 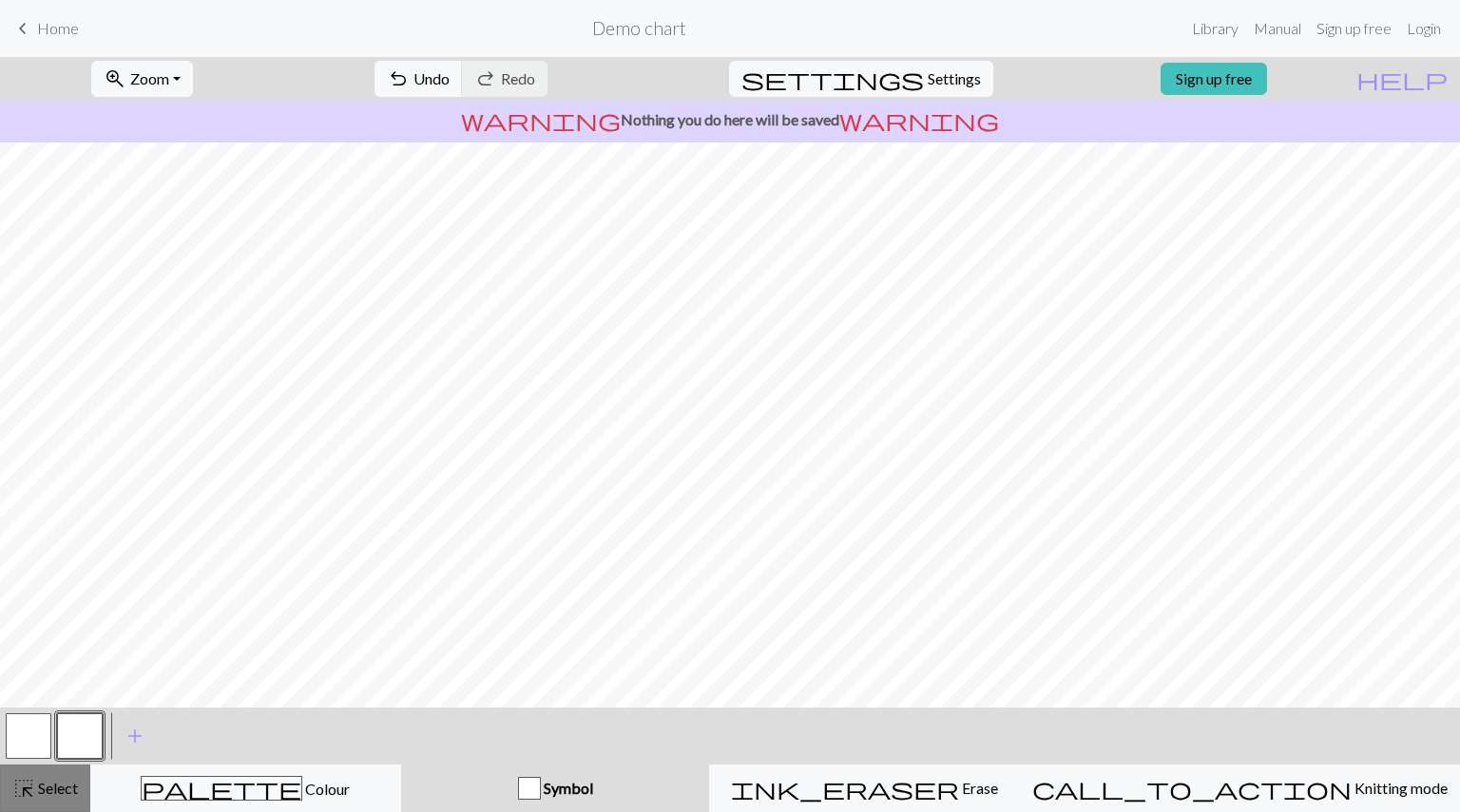 What do you see at coordinates (1214, 28) in the screenshot?
I see `a: Library` at bounding box center [1214, 28].